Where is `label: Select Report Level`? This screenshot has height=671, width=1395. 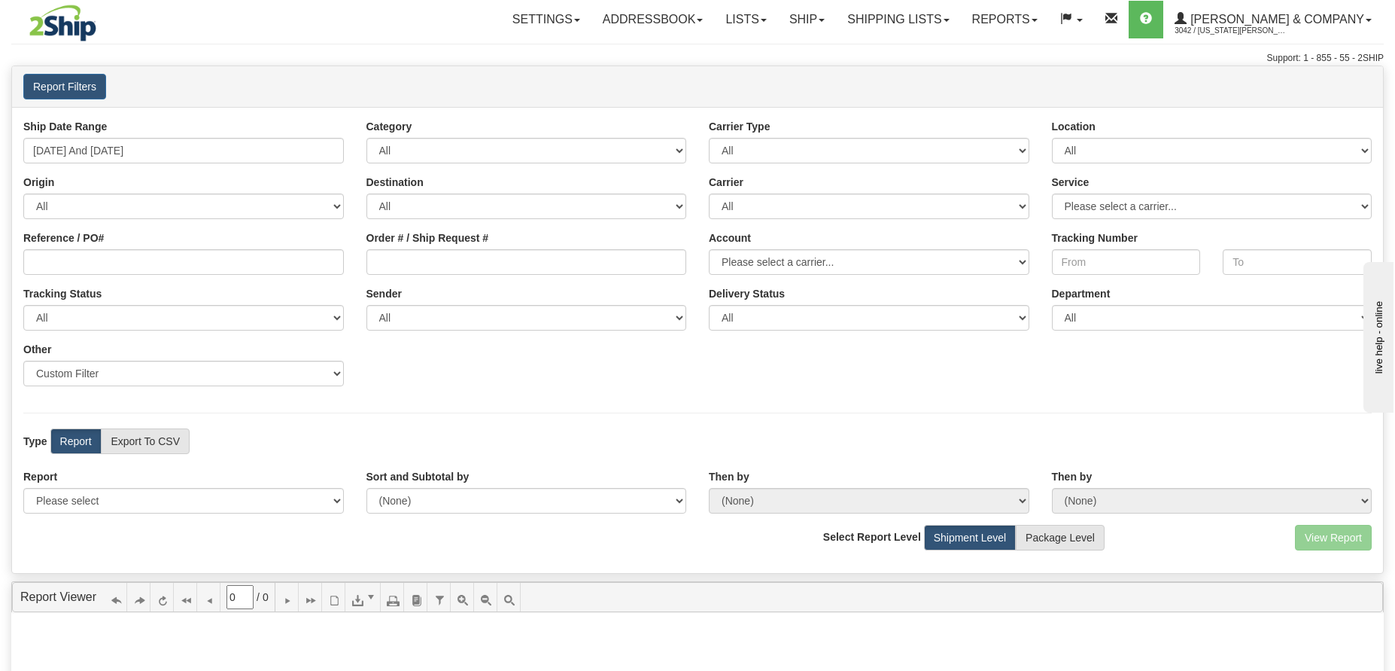
label: Select Report Level is located at coordinates (872, 537).